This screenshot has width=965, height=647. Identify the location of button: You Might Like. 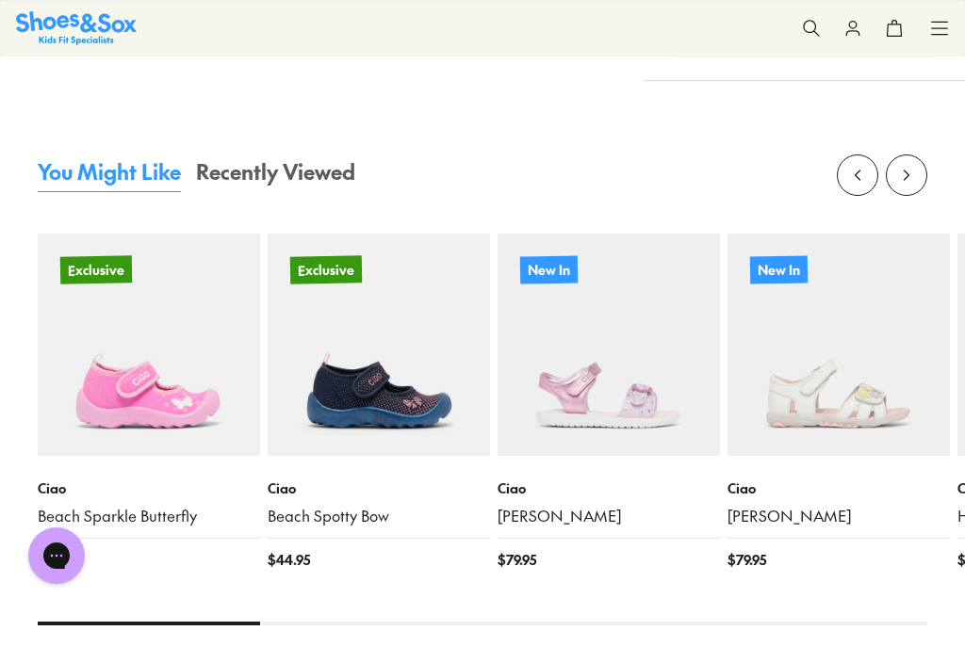
(109, 174).